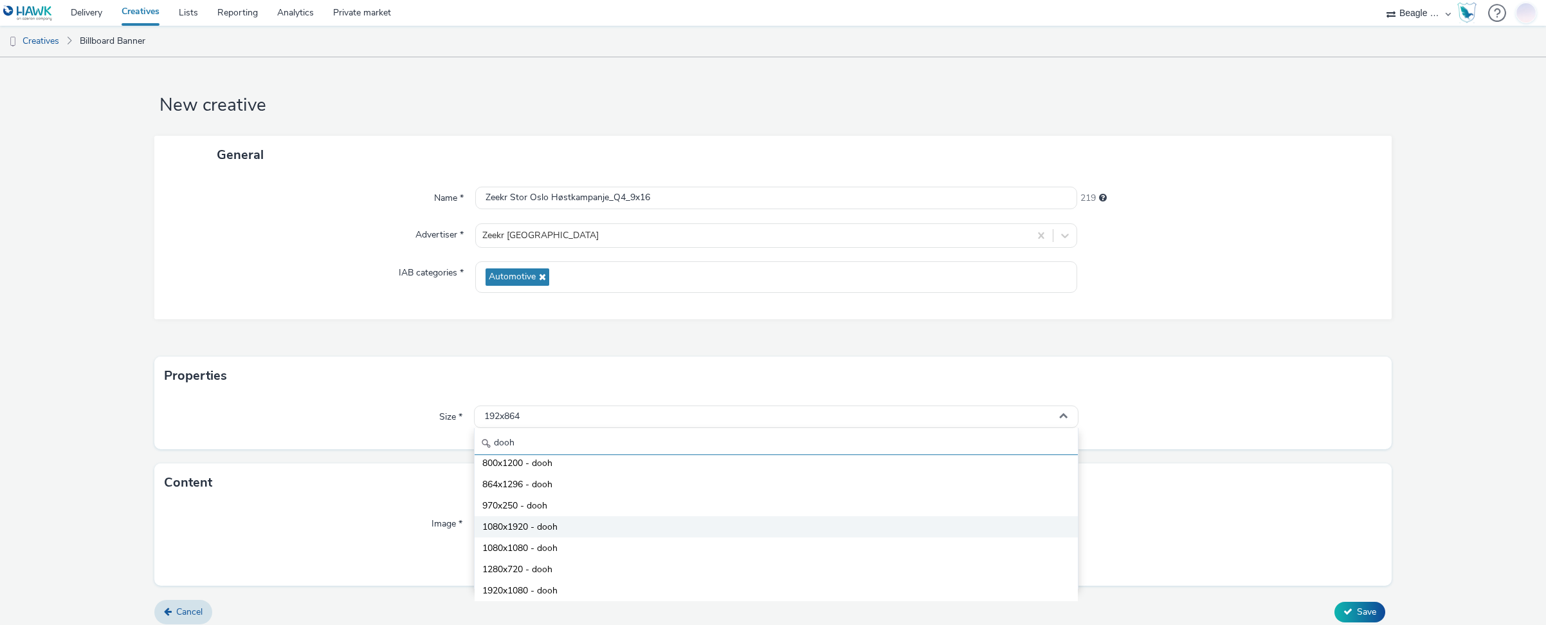 This screenshot has height=625, width=1546. I want to click on img: dooh, so click(13, 42).